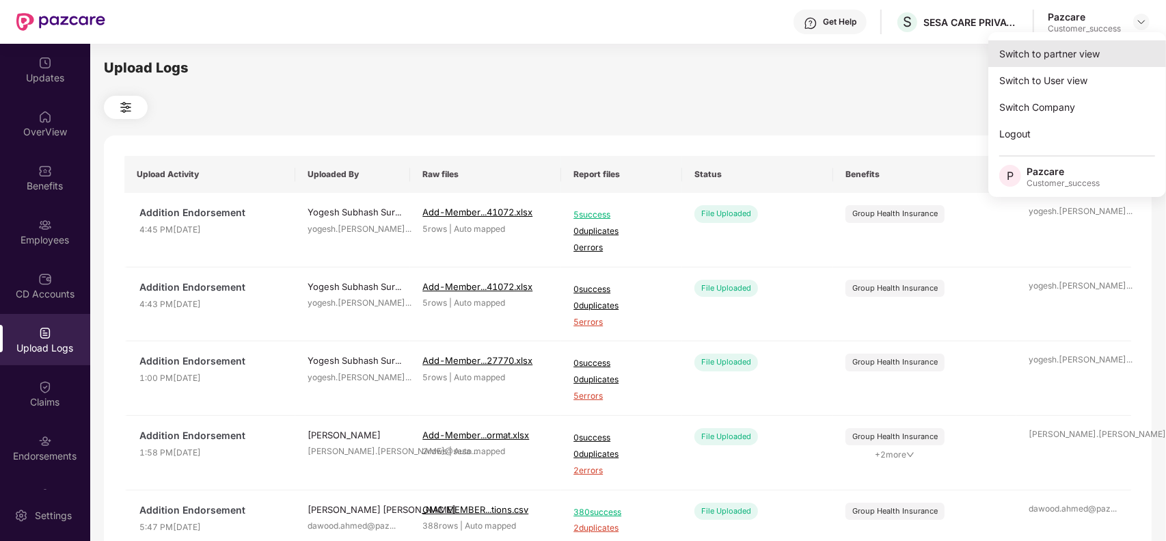 The height and width of the screenshot is (541, 1166). Describe the element at coordinates (621, 470) in the screenshot. I see `span: 2 errors` at that location.